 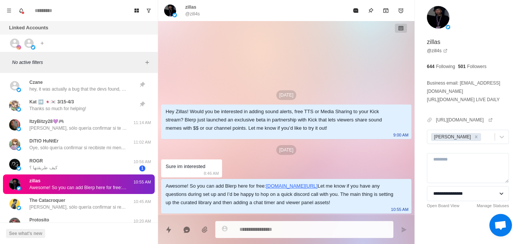 What do you see at coordinates (401, 11) in the screenshot?
I see `button: Add reminder` at bounding box center [401, 11].